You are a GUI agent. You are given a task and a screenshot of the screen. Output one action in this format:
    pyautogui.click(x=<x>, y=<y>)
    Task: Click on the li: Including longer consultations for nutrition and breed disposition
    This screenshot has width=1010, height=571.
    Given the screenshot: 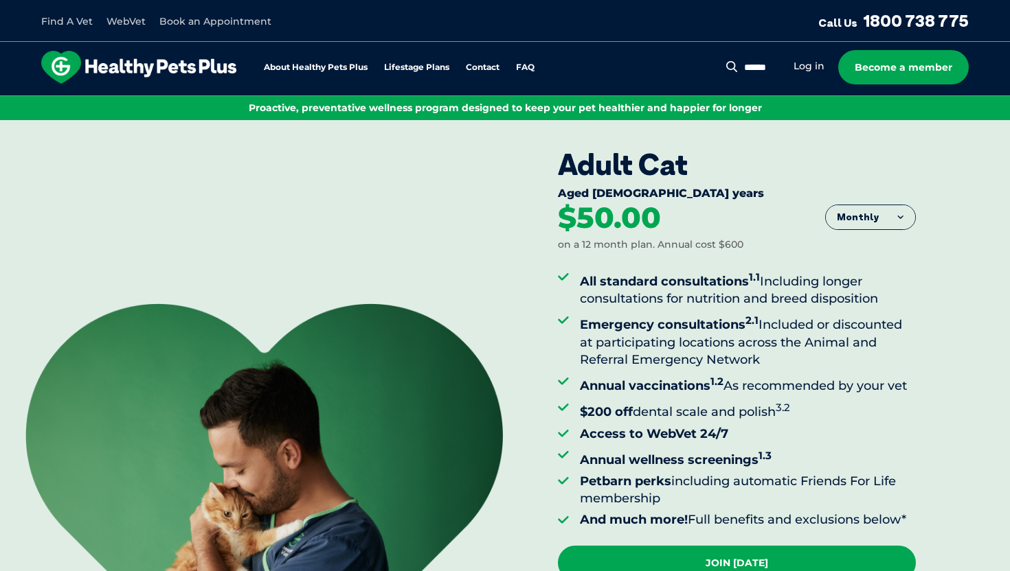 What is the action you would take?
    pyautogui.click(x=747, y=288)
    